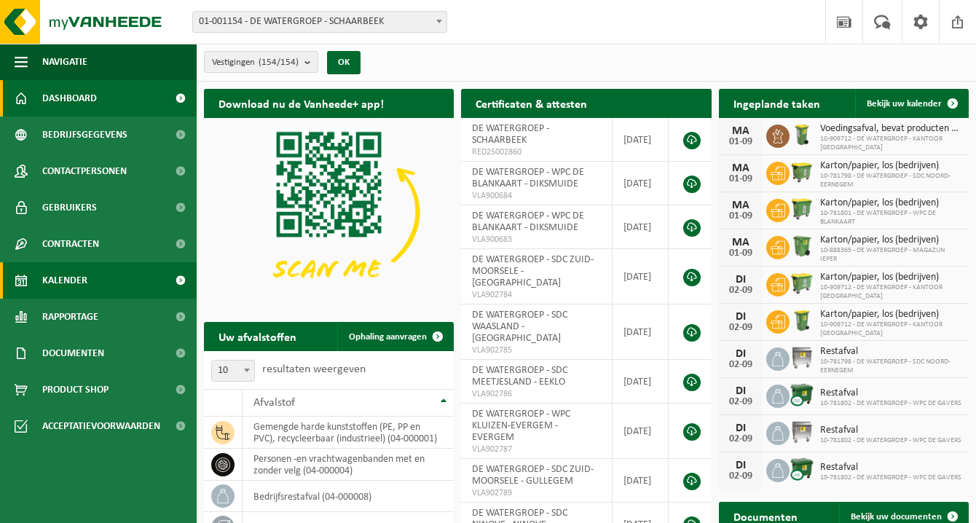 The width and height of the screenshot is (976, 523). I want to click on span: Bedrijfsgegevens, so click(85, 135).